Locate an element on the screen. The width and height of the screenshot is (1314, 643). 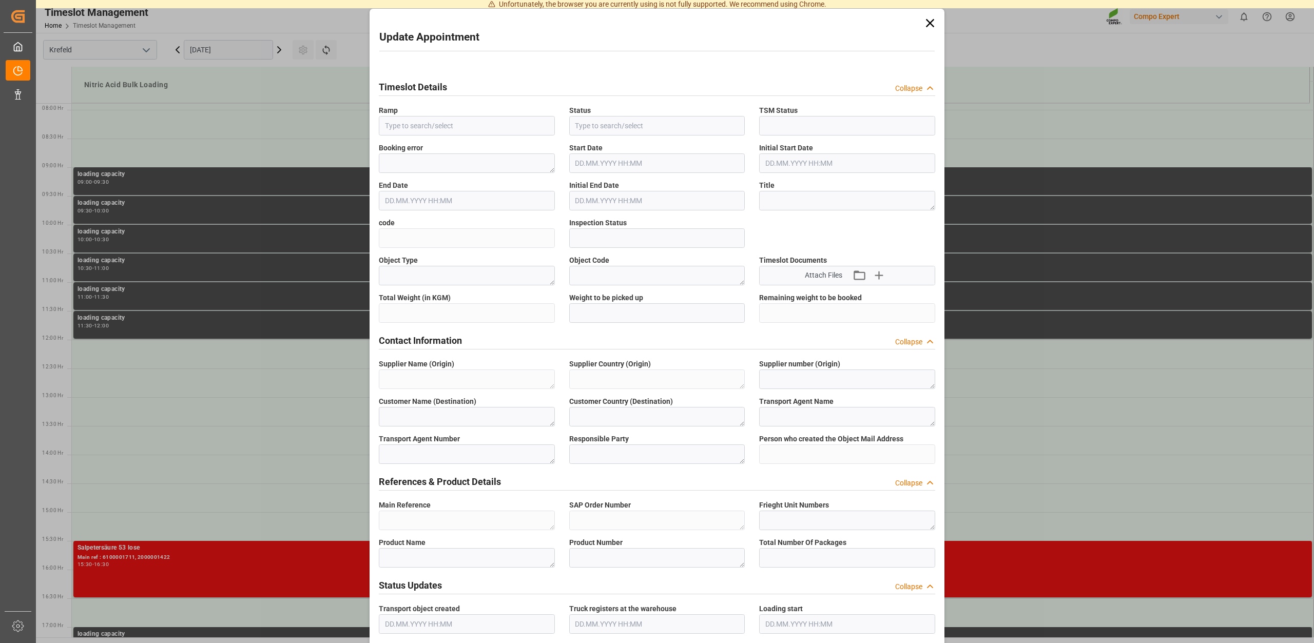
span: Attach Files is located at coordinates (823, 275).